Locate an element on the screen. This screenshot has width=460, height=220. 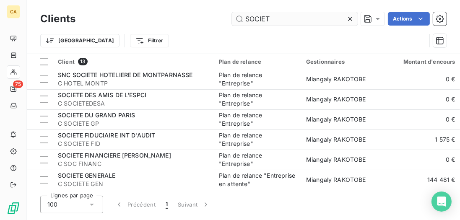
span: SOCIETE FIDUCIAIRE INT D'AUDIT is located at coordinates (106, 135).